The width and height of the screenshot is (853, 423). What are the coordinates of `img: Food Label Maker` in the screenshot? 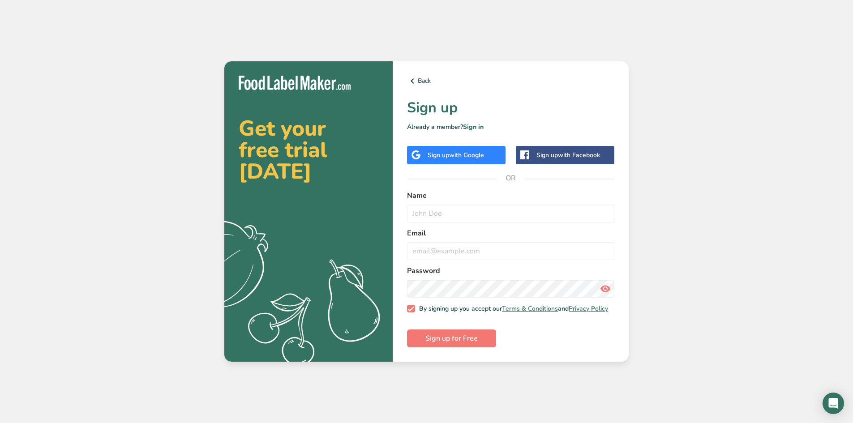 It's located at (295, 83).